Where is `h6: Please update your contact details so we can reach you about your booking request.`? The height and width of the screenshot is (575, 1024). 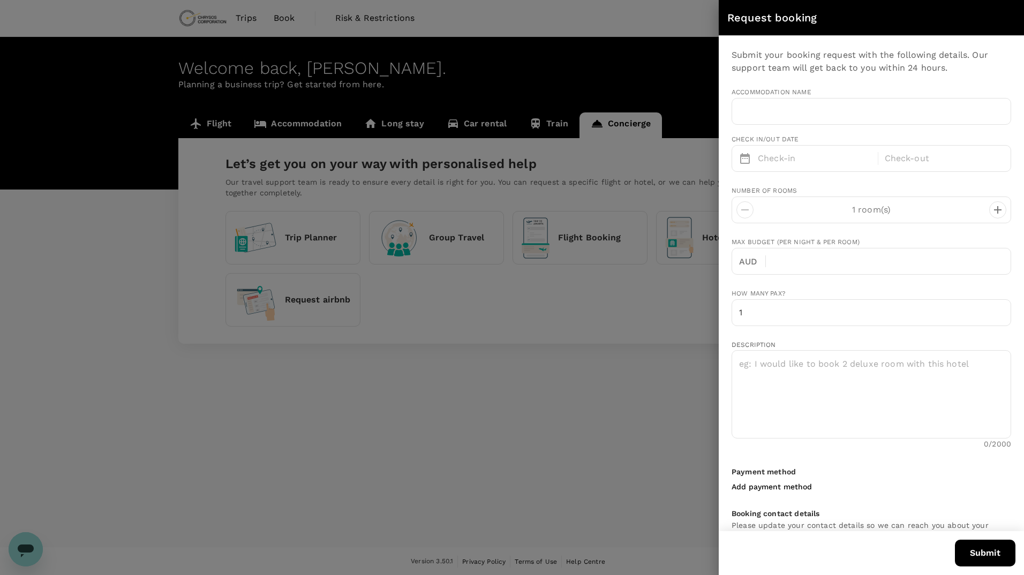 h6: Please update your contact details so we can reach you about your booking request. is located at coordinates (872, 532).